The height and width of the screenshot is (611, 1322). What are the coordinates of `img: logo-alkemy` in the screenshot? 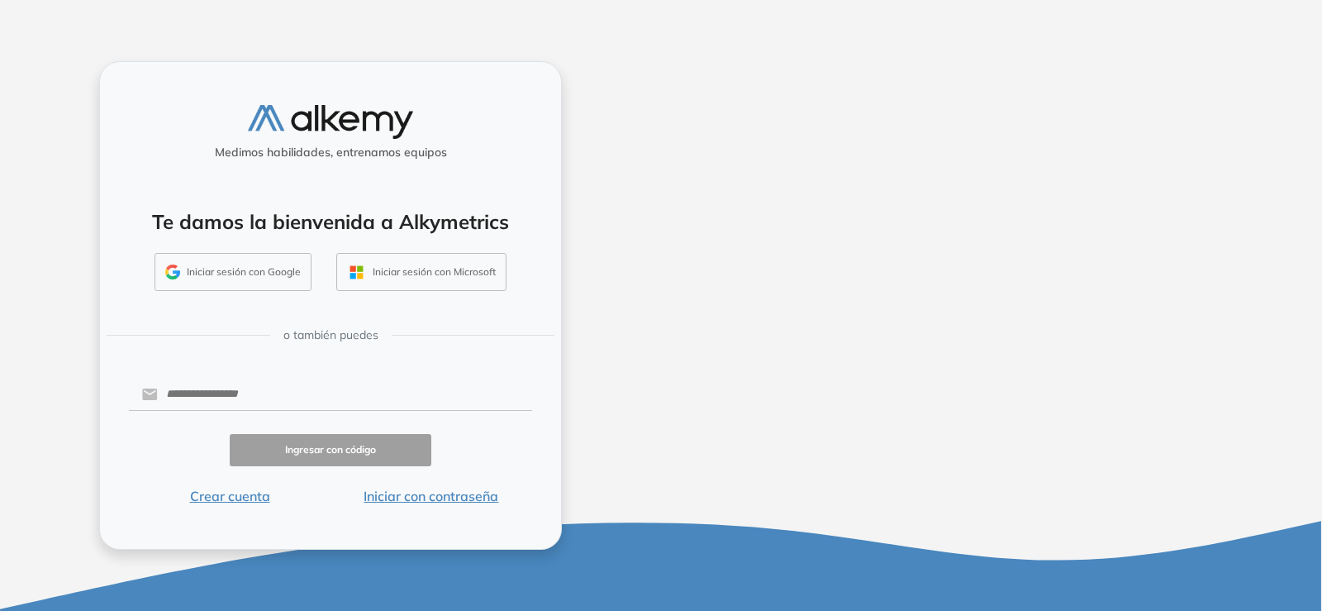 It's located at (331, 121).